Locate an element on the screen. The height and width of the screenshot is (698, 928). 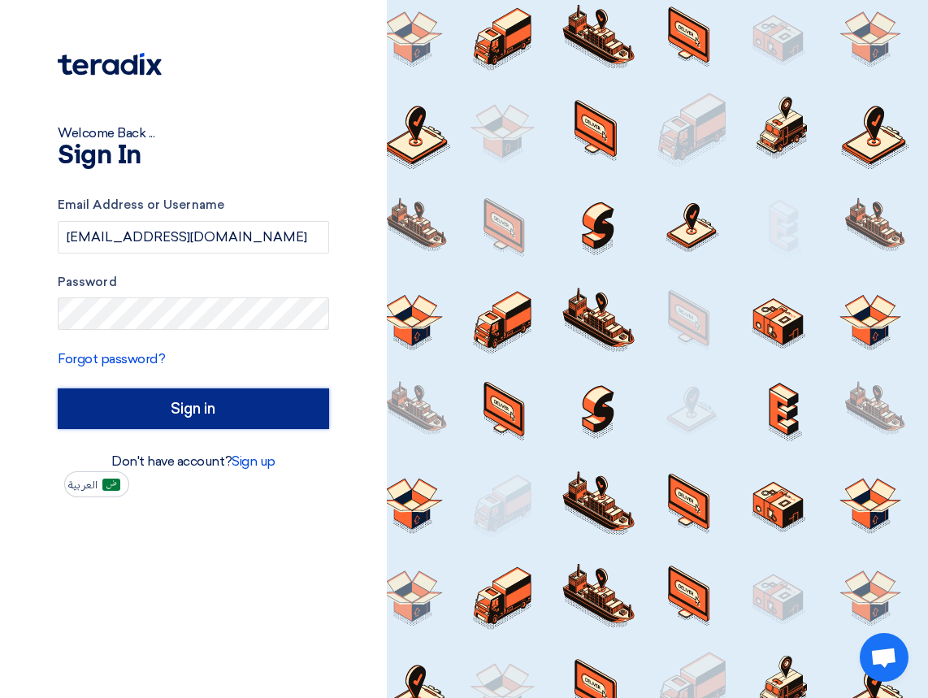
input: Enter your business email or username is located at coordinates (193, 237).